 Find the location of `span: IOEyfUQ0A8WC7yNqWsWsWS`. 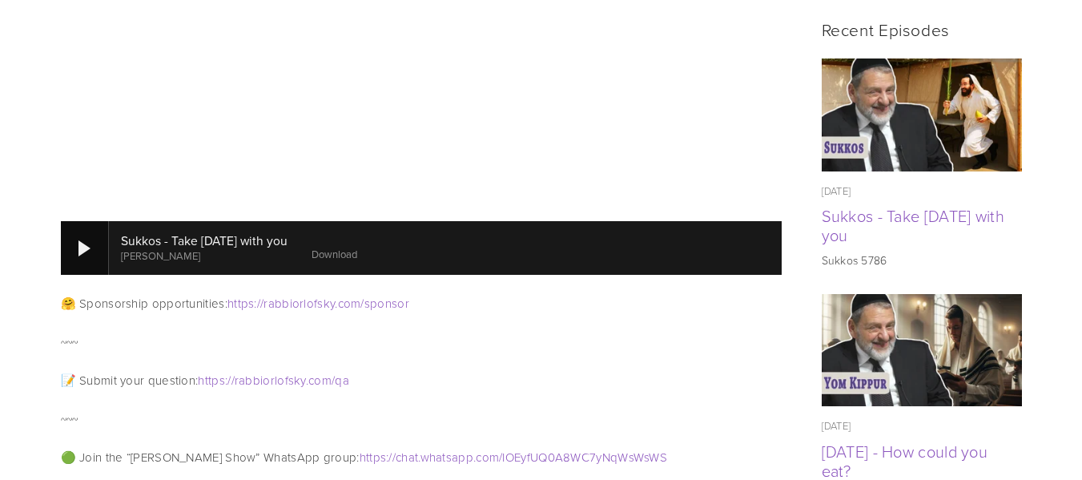

span: IOEyfUQ0A8WC7yNqWsWsWS is located at coordinates (584, 456).